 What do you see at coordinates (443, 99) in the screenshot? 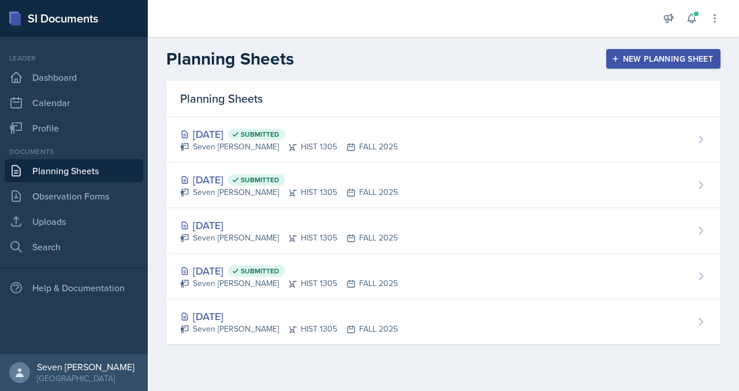
I see `div: Planning Sheets` at bounding box center [443, 99].